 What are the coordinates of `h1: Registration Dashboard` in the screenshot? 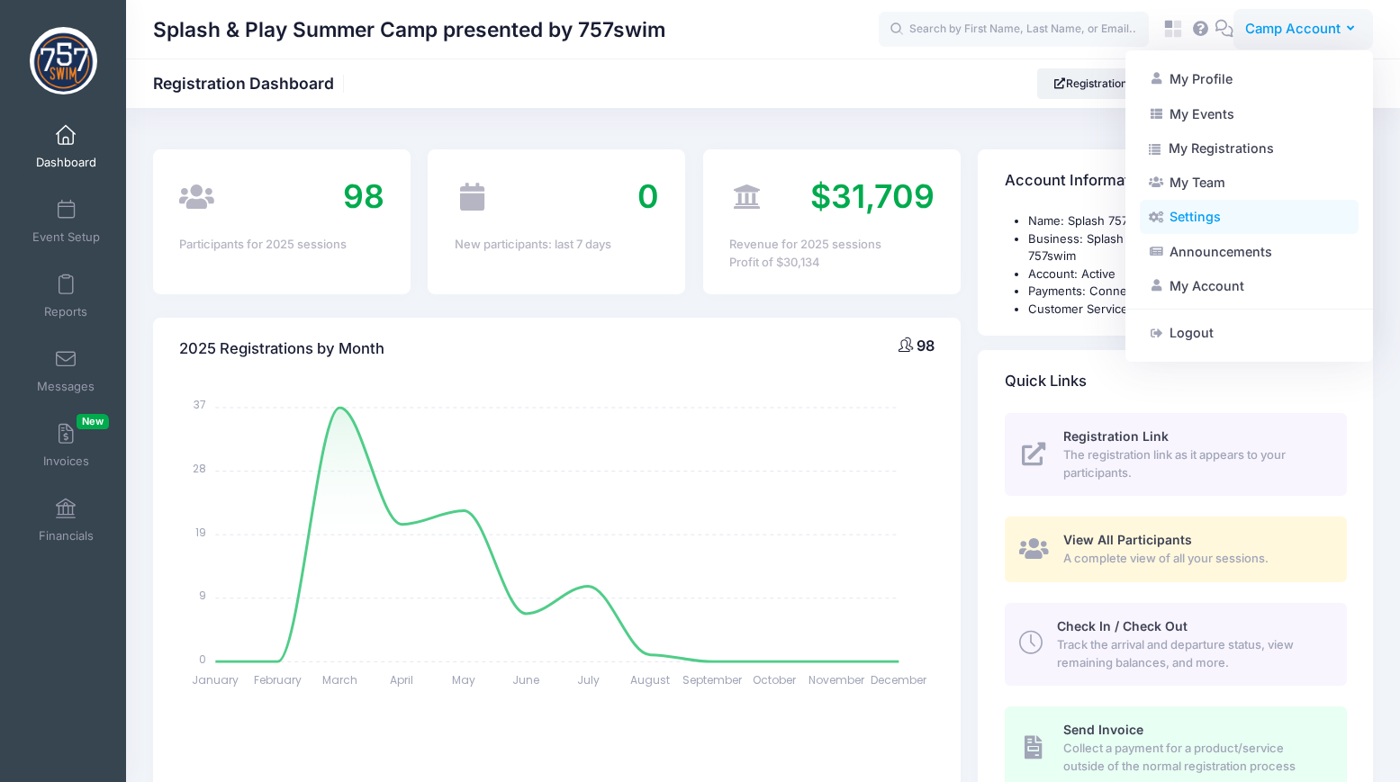 It's located at (251, 83).